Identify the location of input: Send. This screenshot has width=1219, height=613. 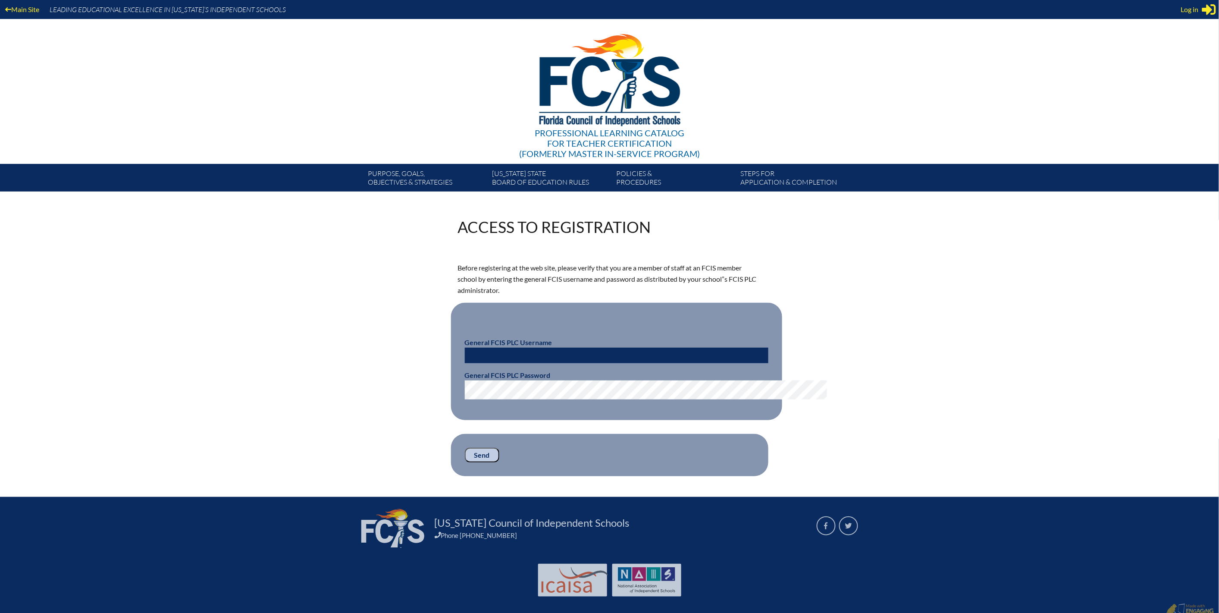
(482, 455).